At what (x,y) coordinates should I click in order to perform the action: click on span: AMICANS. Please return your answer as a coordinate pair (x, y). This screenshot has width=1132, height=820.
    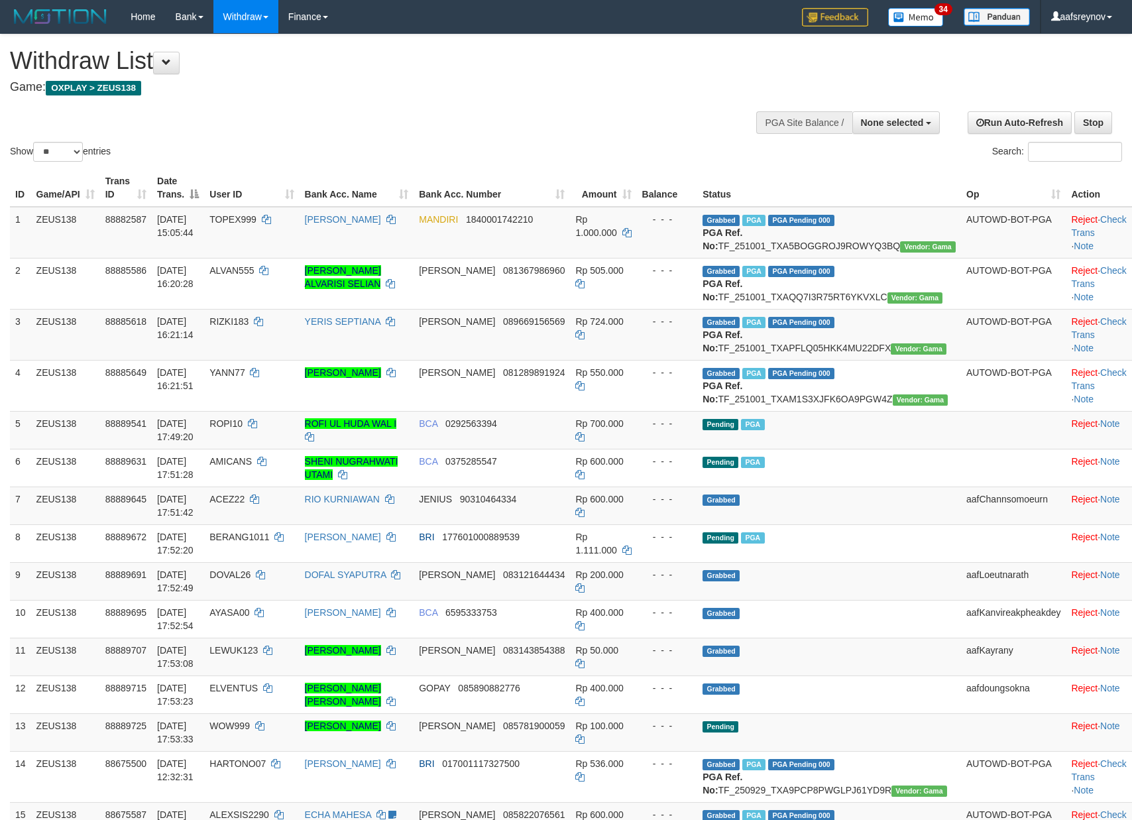
    Looking at the image, I should click on (231, 461).